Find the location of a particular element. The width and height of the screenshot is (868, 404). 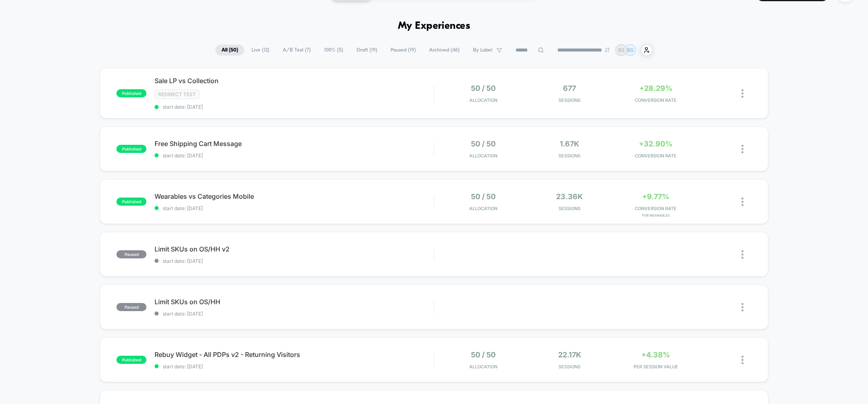

span: Live ( 12 ) is located at coordinates (260, 50).